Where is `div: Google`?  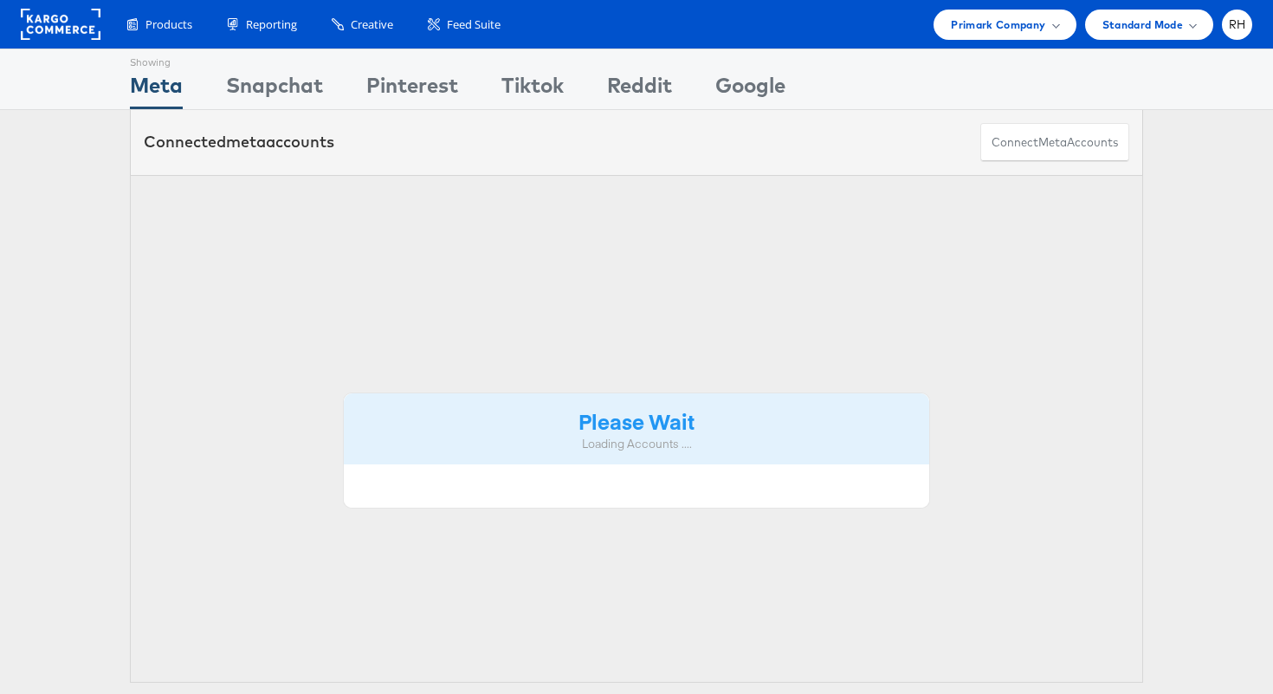
div: Google is located at coordinates (750, 89).